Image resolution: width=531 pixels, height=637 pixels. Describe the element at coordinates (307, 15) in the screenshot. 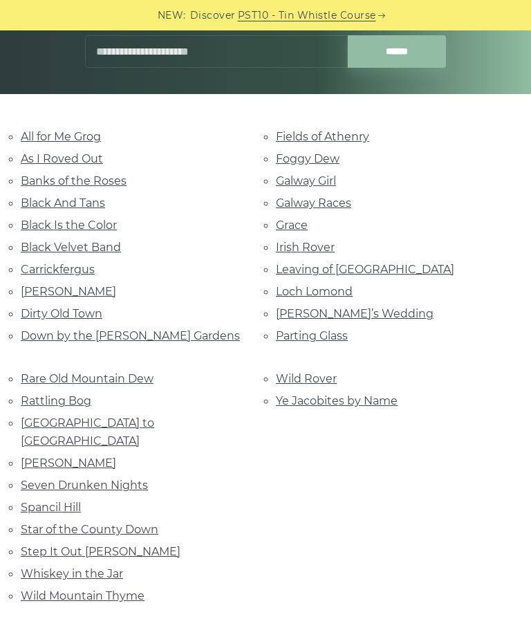

I see `a: PST10 - Tin Whistle Course` at that location.